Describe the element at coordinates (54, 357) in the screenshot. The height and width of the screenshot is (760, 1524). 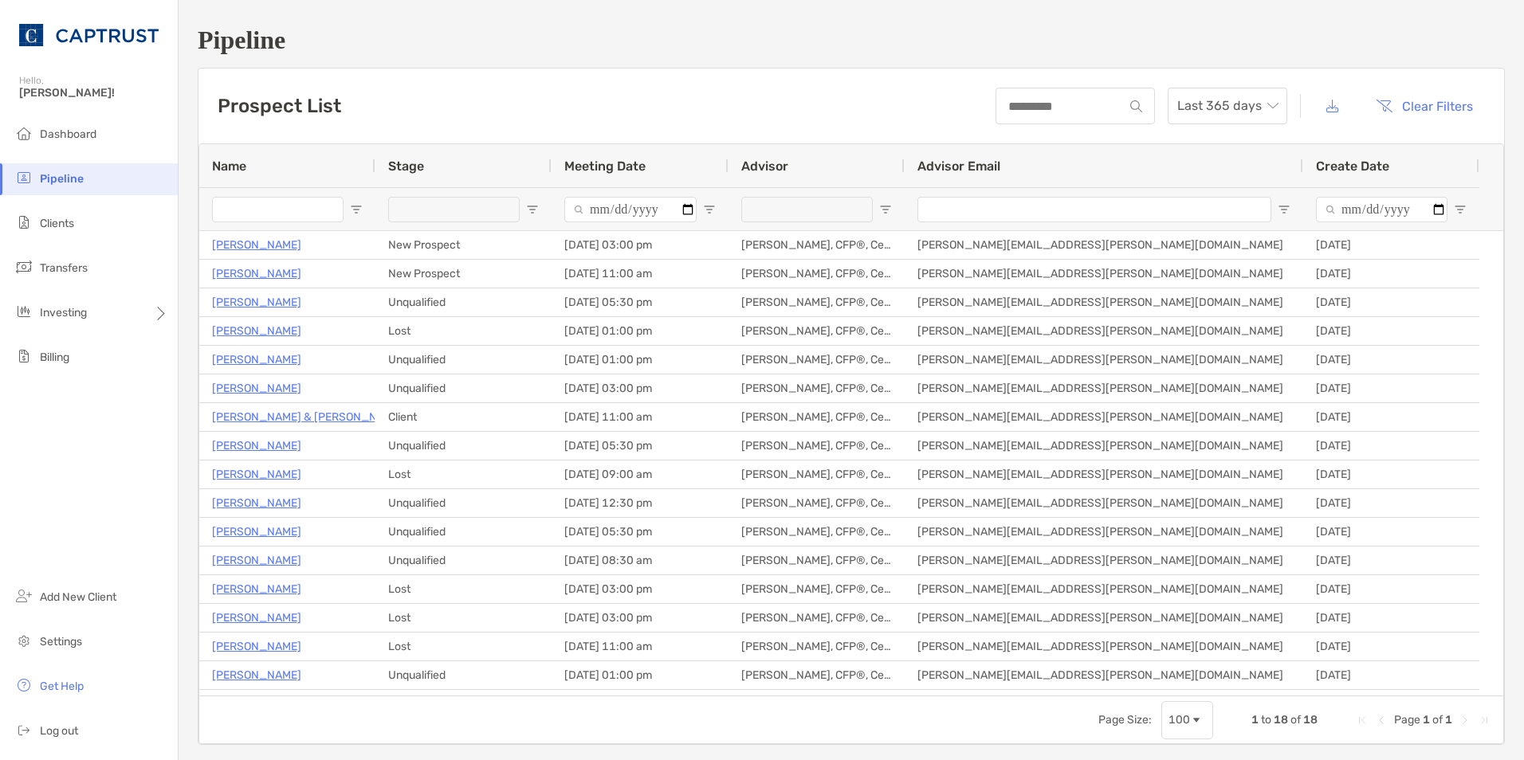
I see `span: Billing` at that location.